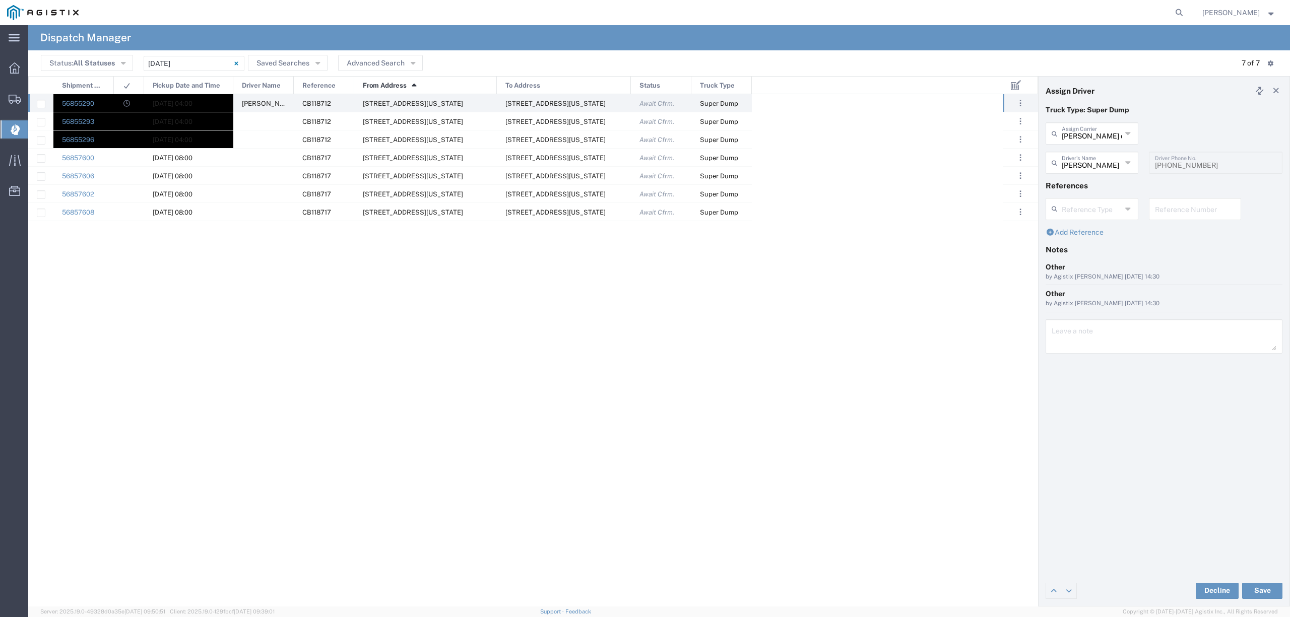 This screenshot has width=1290, height=617. What do you see at coordinates (1262, 591) in the screenshot?
I see `button: Save` at bounding box center [1262, 591].